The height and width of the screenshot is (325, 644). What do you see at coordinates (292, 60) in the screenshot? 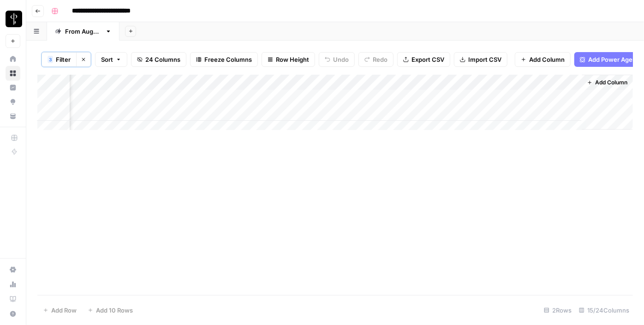
I see `span: Row Height` at bounding box center [292, 60].